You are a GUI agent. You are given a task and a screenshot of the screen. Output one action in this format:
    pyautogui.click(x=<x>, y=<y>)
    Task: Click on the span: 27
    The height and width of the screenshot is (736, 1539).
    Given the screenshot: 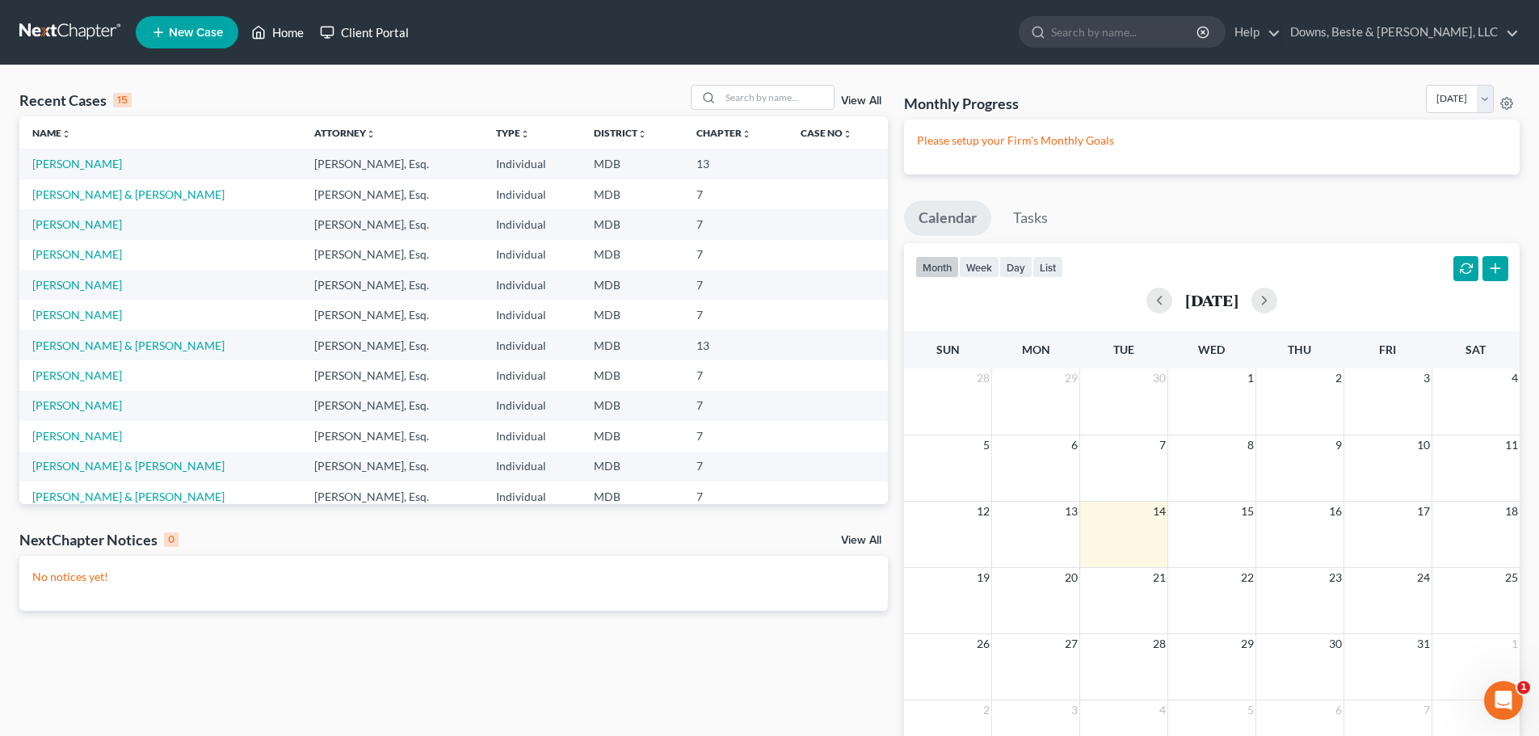 What is the action you would take?
    pyautogui.click(x=1071, y=644)
    